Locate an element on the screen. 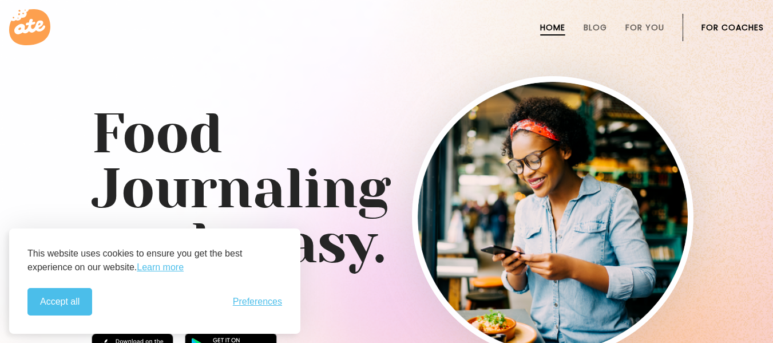 The image size is (773, 343). p: This website uses cookies to ensure you get the best experience on our website. is located at coordinates (155, 260).